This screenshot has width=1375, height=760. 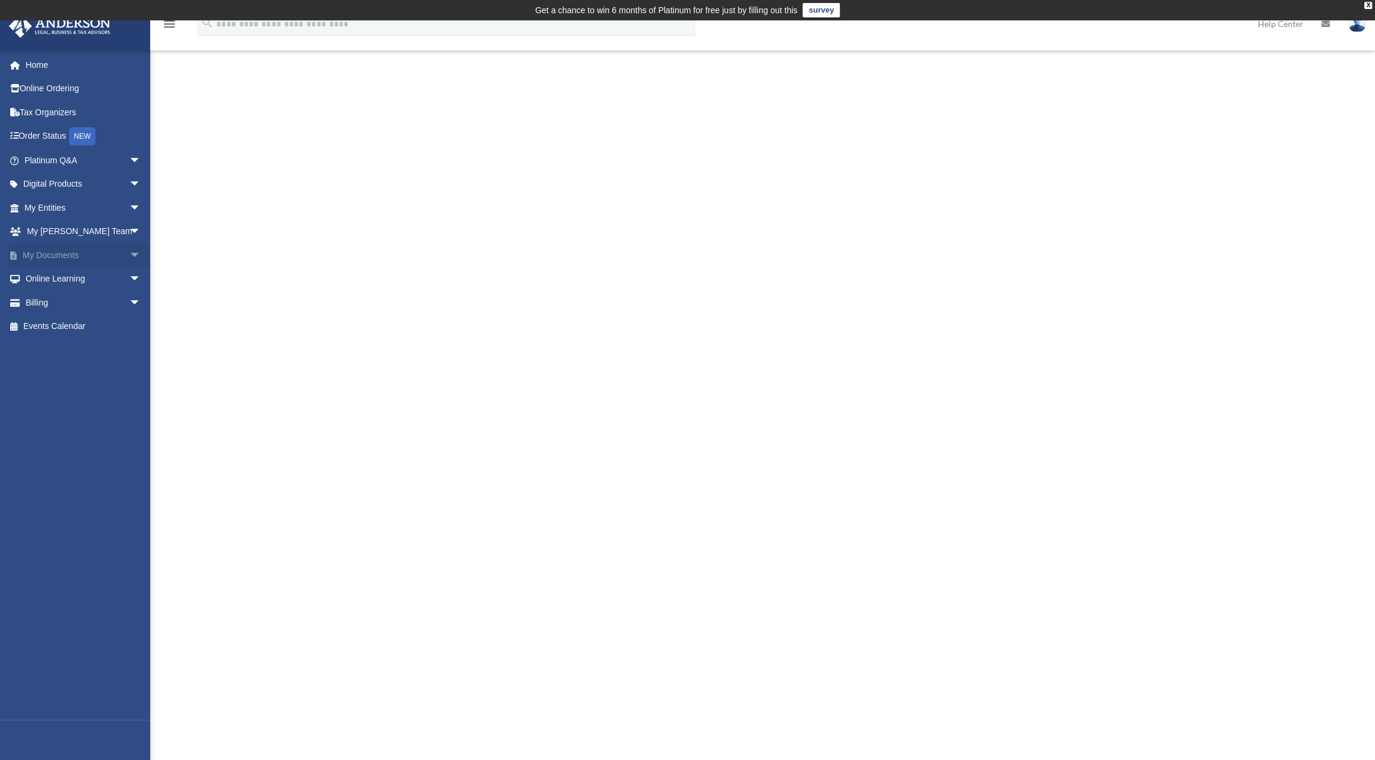 I want to click on a: survey, so click(x=821, y=10).